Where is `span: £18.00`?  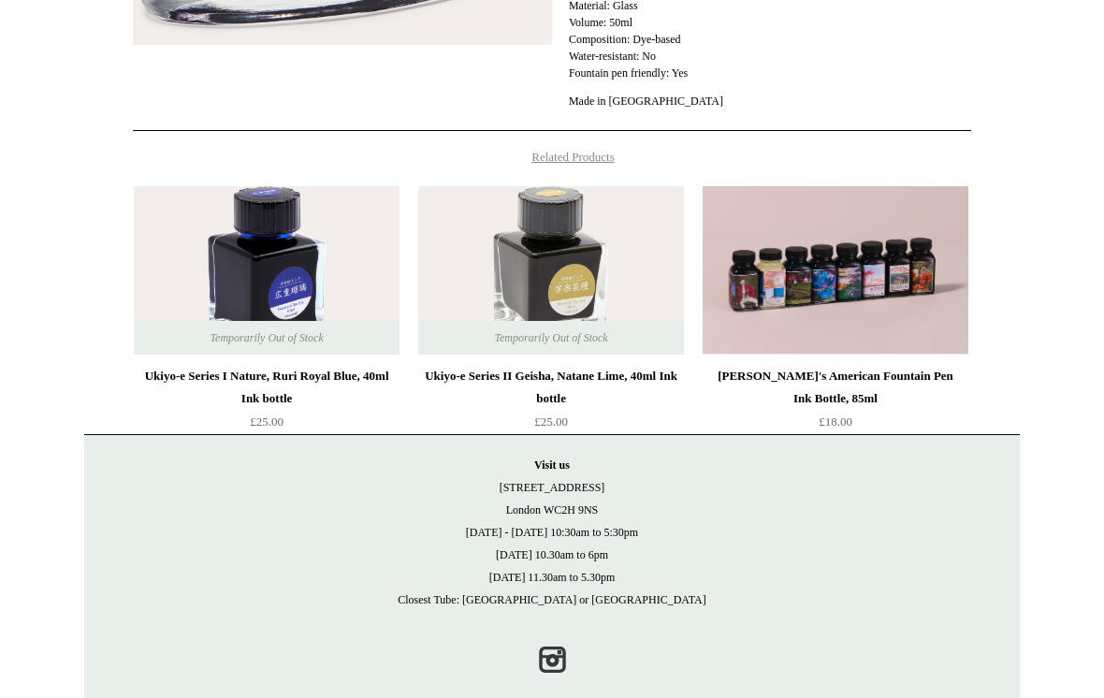
span: £18.00 is located at coordinates (836, 421).